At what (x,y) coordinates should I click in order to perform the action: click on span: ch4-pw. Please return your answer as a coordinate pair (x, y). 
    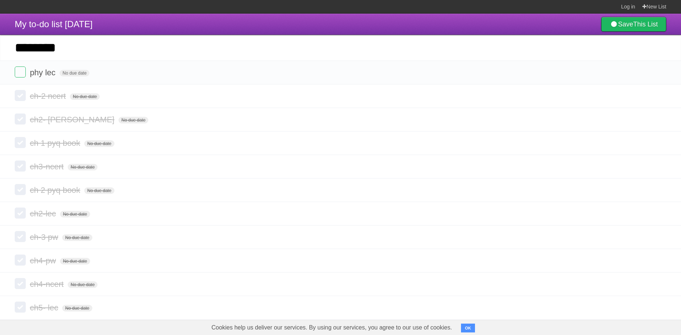
    Looking at the image, I should click on (44, 261).